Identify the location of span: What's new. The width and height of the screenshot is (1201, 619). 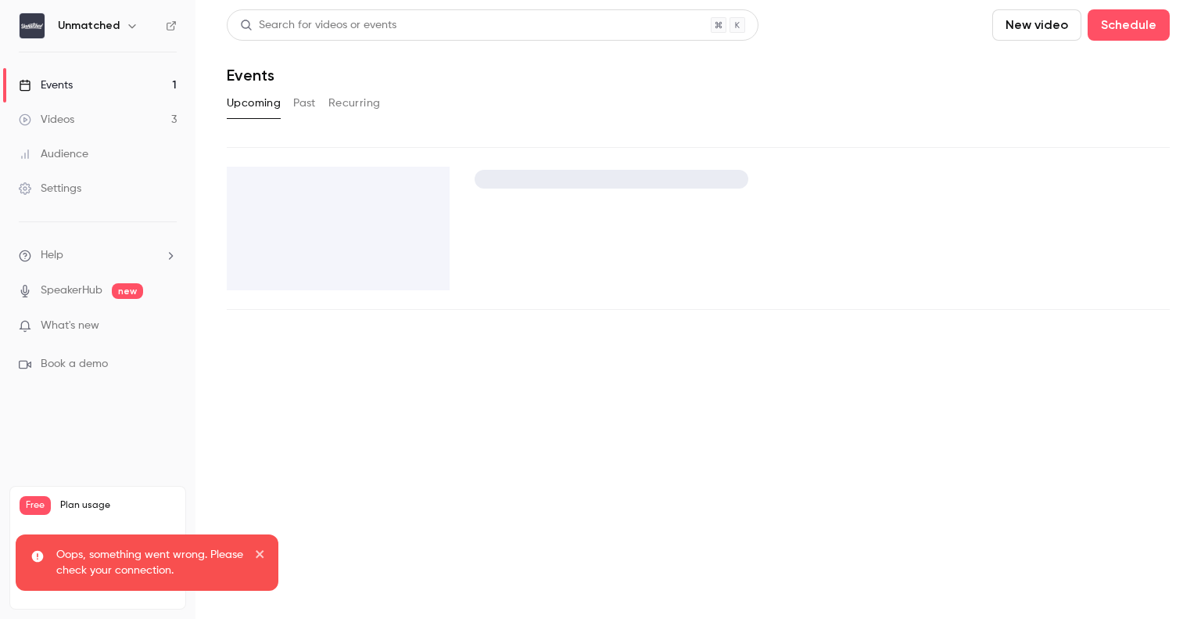
(70, 325).